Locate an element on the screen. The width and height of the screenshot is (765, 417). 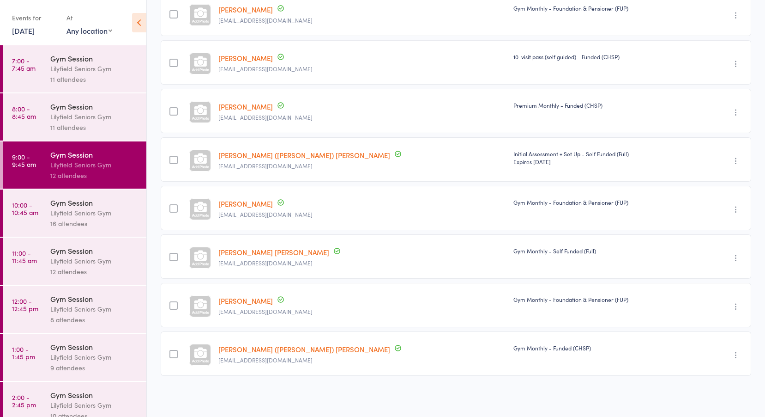
time: 12:00 - 12:45 pm is located at coordinates (25, 304).